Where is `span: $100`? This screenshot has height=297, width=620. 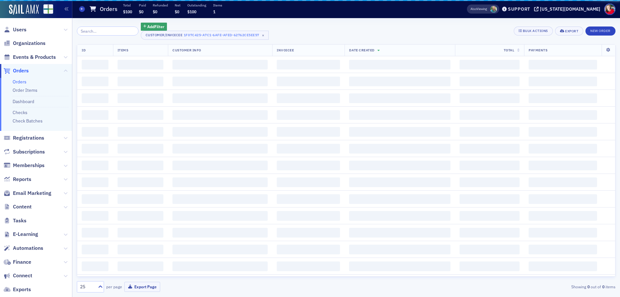
span: $100 is located at coordinates (192, 12).